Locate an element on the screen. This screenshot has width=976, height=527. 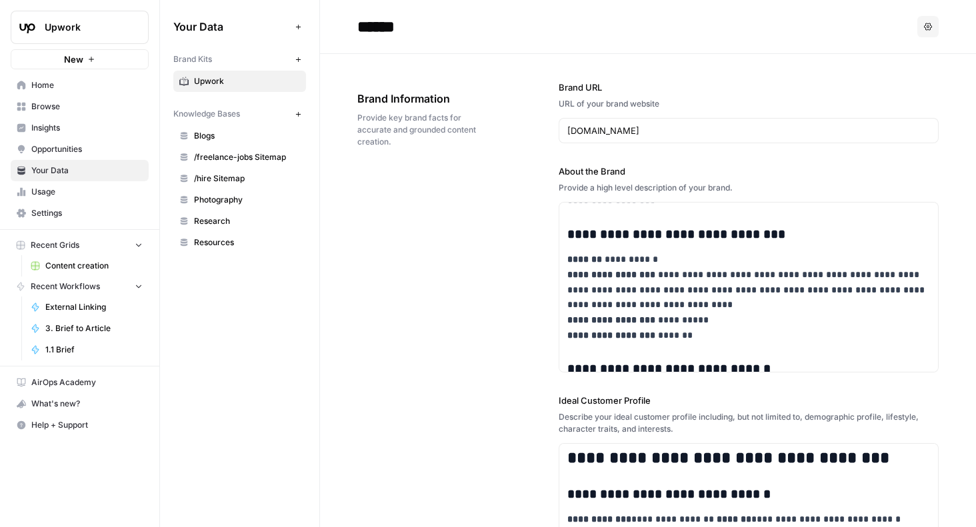
span: Settings is located at coordinates (87, 213).